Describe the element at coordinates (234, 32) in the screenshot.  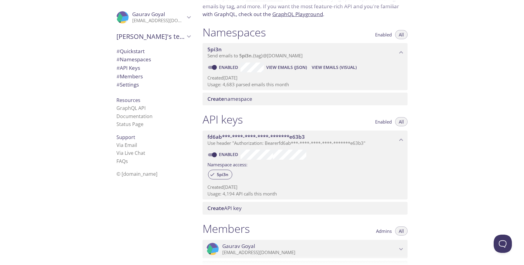
I see `h1: Namespaces` at that location.